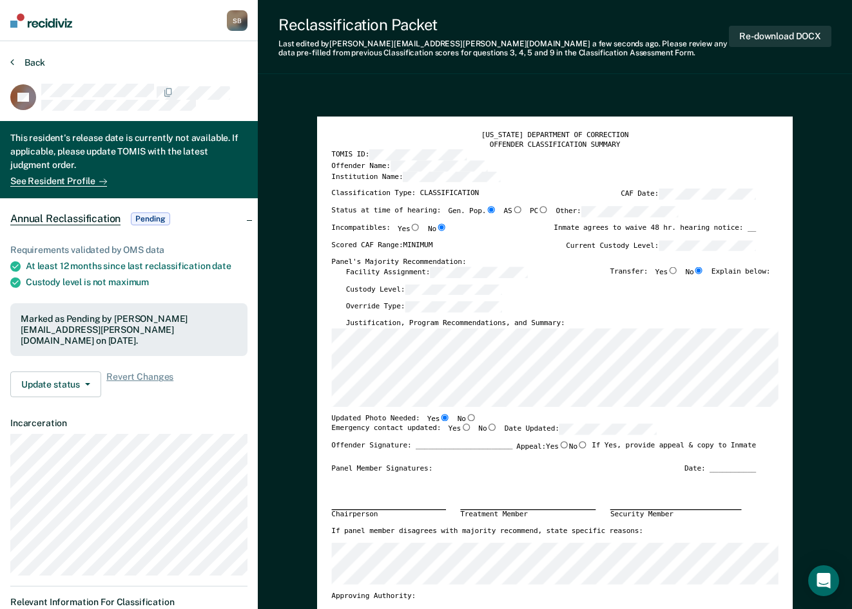  Describe the element at coordinates (129, 602) in the screenshot. I see `dt: Relevant Information For Classification` at that location.